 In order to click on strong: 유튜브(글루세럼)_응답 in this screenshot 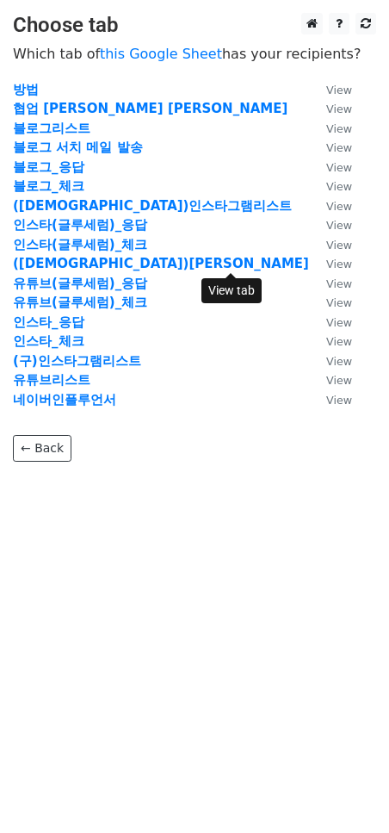, I will do `click(80, 283)`.